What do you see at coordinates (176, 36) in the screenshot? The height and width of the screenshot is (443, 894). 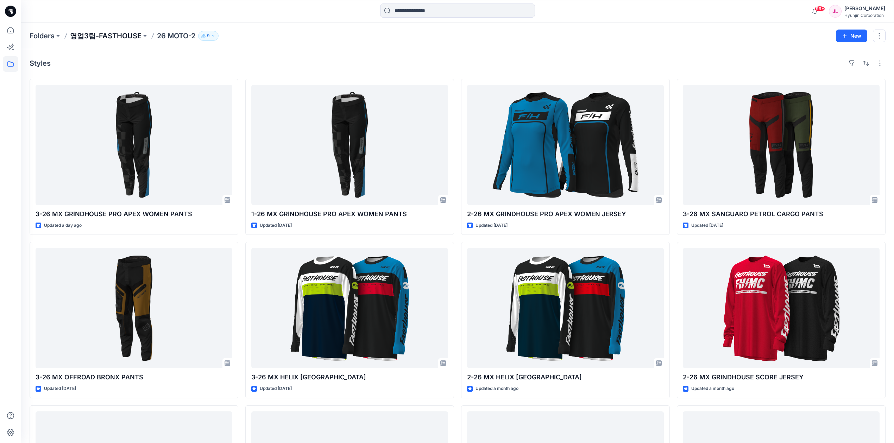 I see `p: 26 MOTO-2` at bounding box center [176, 36].